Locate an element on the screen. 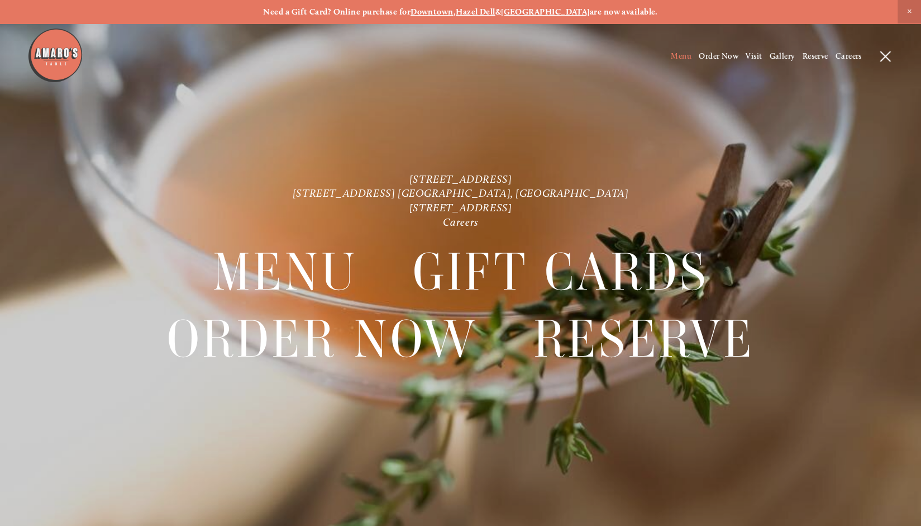  strong: Need a Gift Card? Online purchase for is located at coordinates (337, 12).